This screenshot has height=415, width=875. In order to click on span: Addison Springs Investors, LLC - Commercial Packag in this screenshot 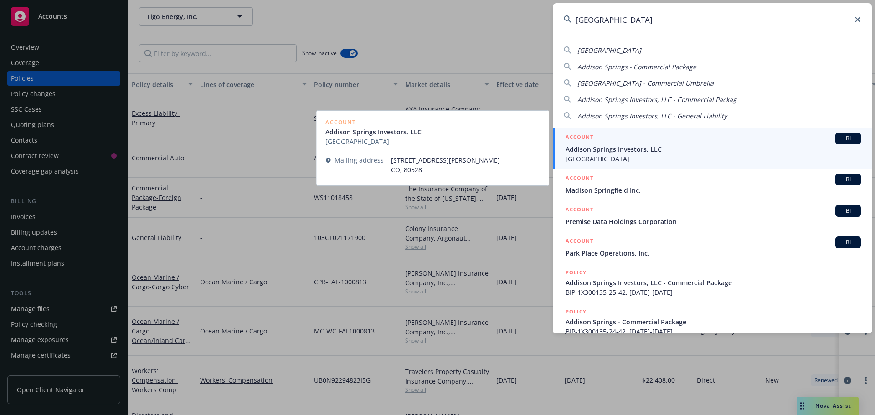, I will do `click(657, 99)`.